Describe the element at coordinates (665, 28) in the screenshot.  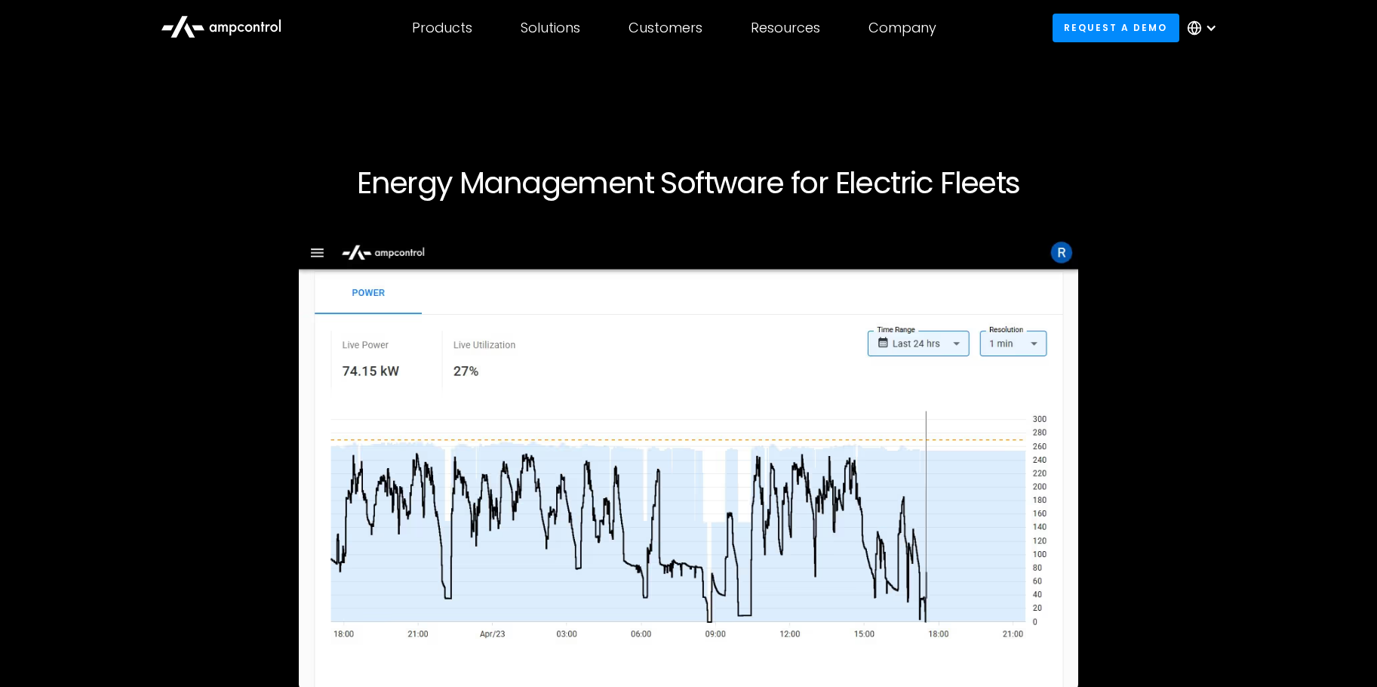
I see `div: Customers` at that location.